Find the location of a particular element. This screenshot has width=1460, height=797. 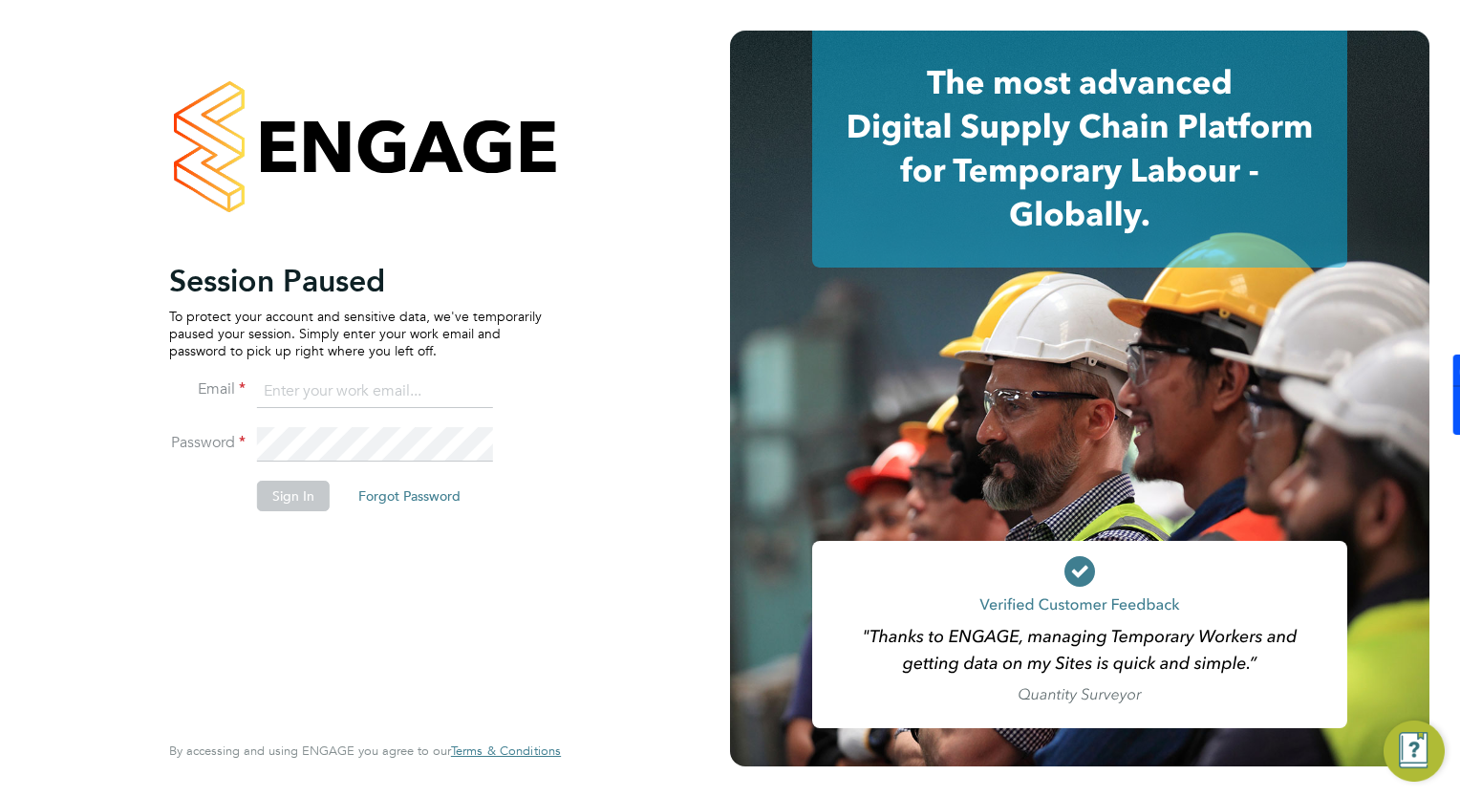

p: To protect your account and sensitive data, we've temporarily paused your session. Simply enter y... is located at coordinates (356, 334).